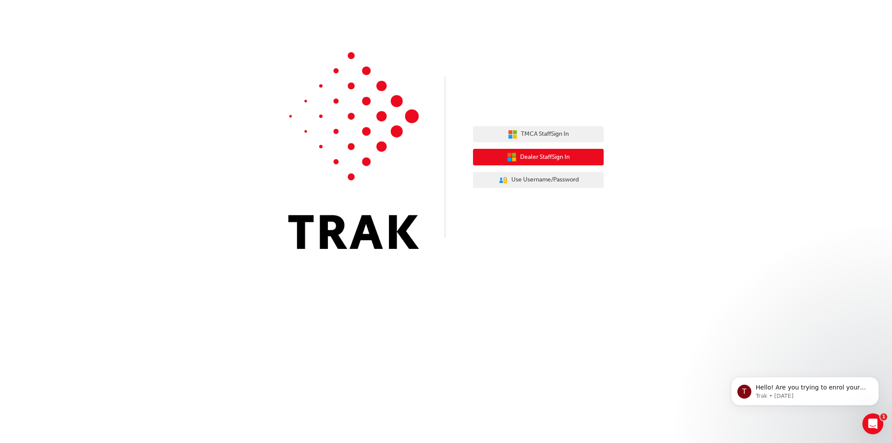  What do you see at coordinates (538, 180) in the screenshot?
I see `button: Use Username/Password` at bounding box center [538, 180].